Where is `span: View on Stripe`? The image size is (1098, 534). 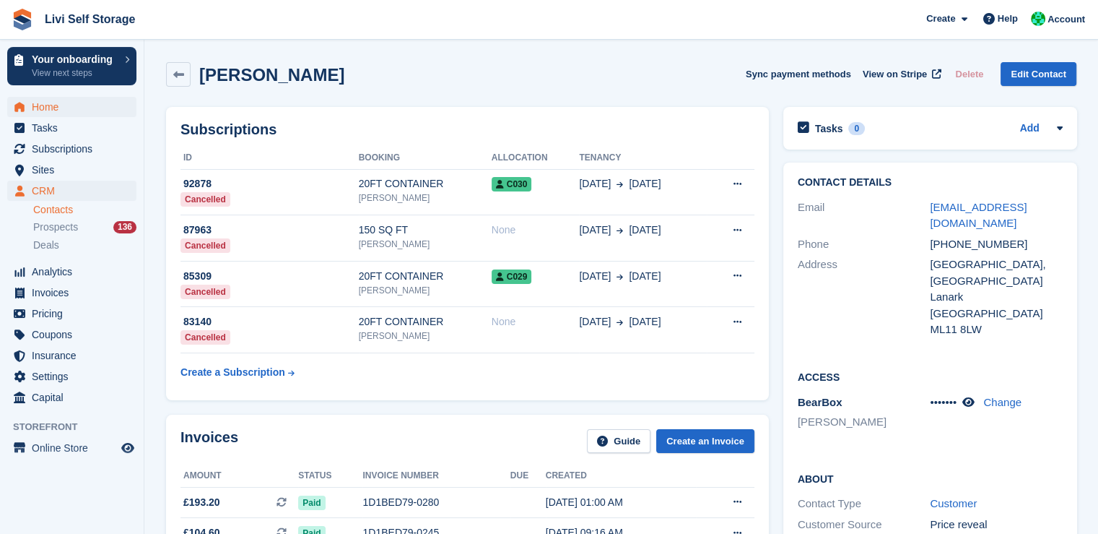
span: View on Stripe is located at coordinates (895, 74).